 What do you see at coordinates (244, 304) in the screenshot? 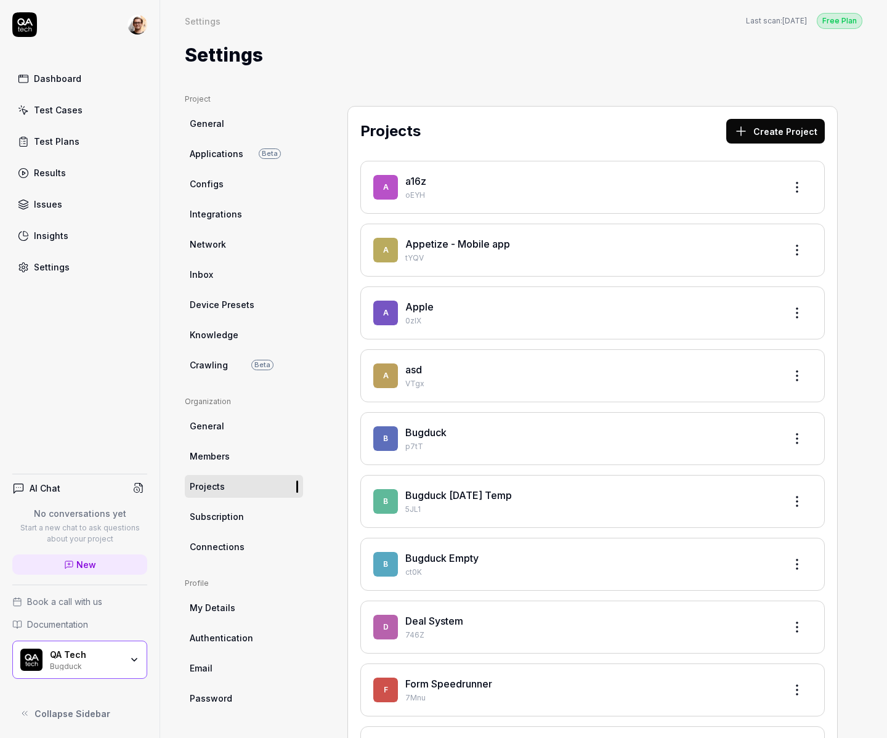
I see `a: Device Presets` at bounding box center [244, 304].